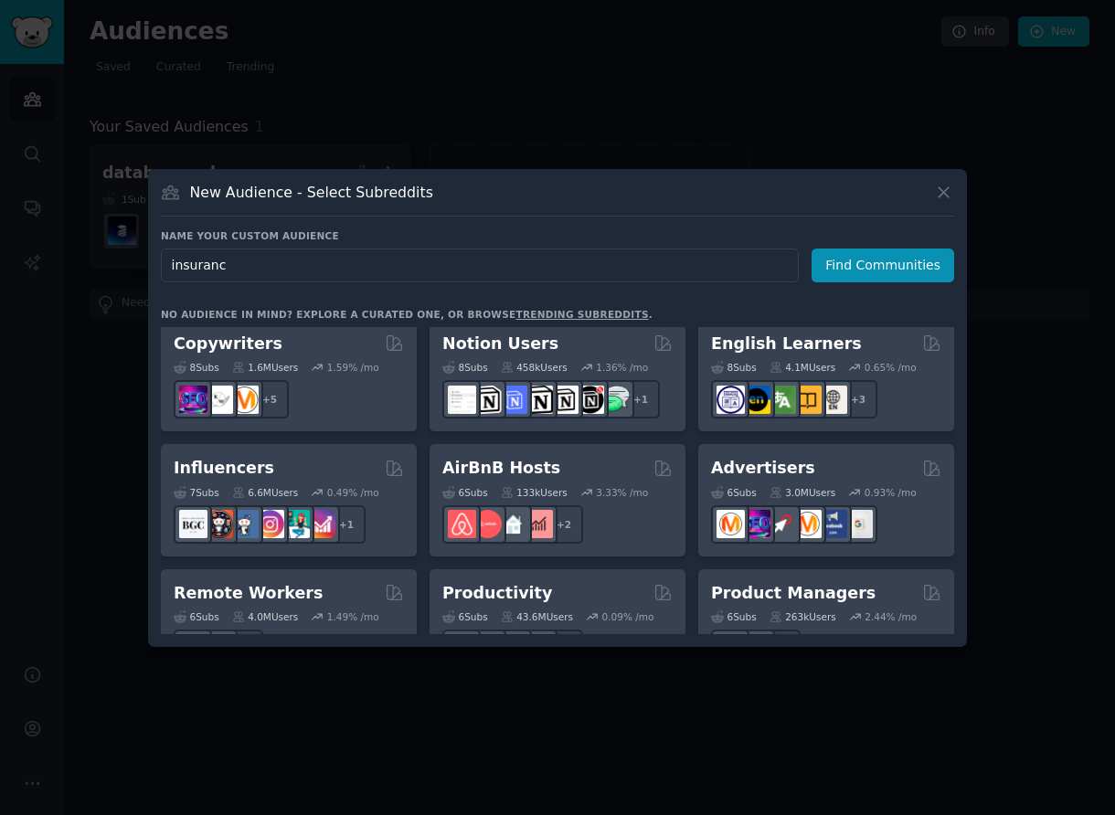 This screenshot has width=1115, height=815. I want to click on div: 0.09 % /mo, so click(628, 617).